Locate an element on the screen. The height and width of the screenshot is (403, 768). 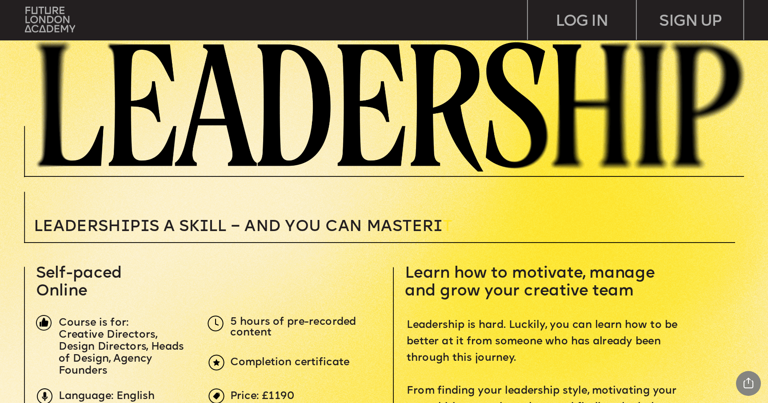
img: upload-bfdffa89-fac7-4f57-a443-c7c39906ba42.png is located at coordinates (50, 19).